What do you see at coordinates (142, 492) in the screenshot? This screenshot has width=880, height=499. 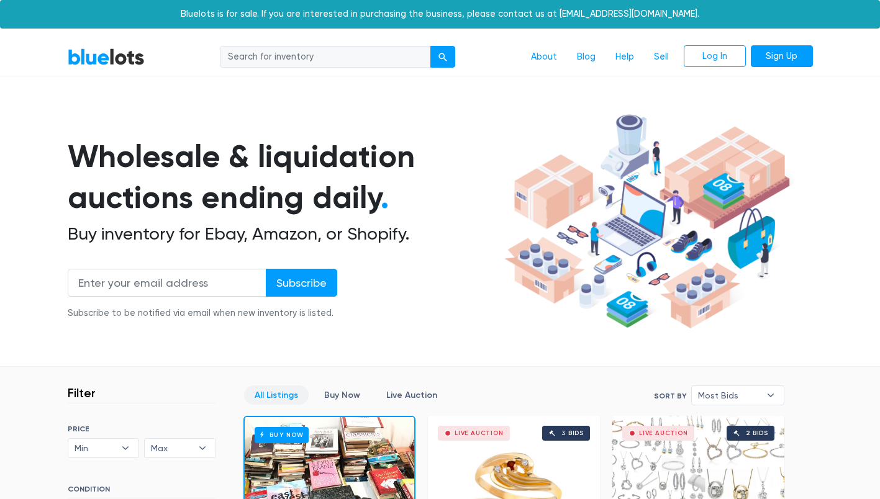 I see `h6: CONDITION` at bounding box center [142, 492].